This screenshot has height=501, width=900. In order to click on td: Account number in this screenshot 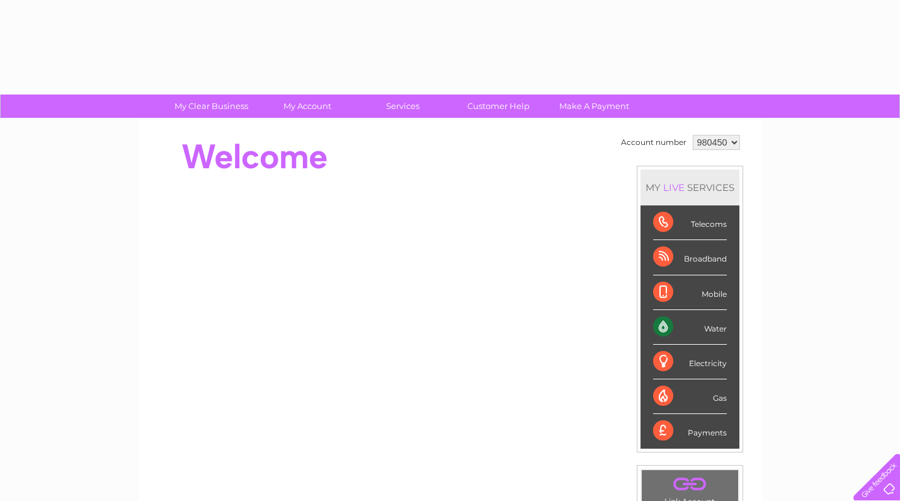, I will do `click(654, 142)`.